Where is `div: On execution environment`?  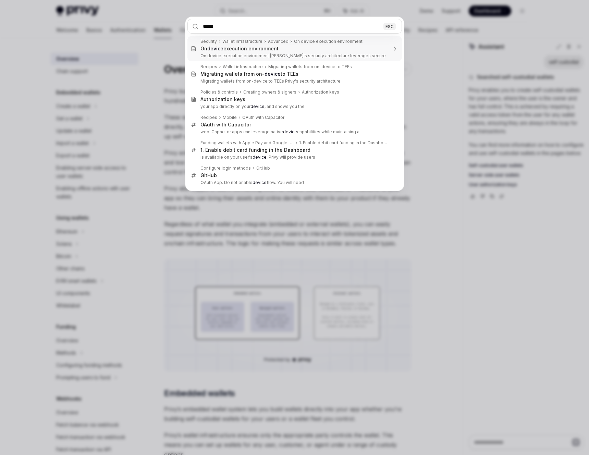
div: On execution environment is located at coordinates (239, 49).